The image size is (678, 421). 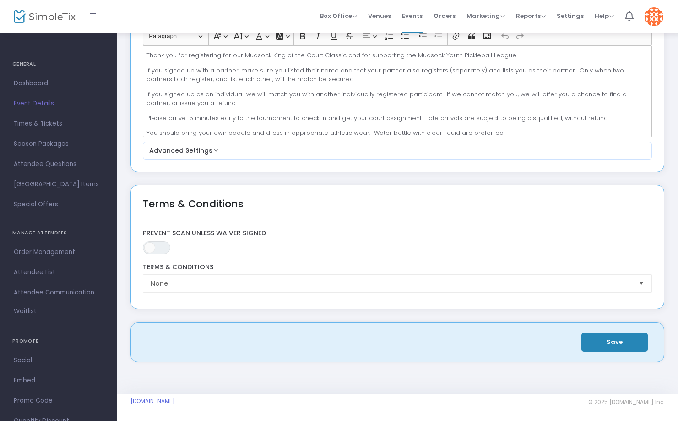 What do you see at coordinates (58, 204) in the screenshot?
I see `span: Special Offers` at bounding box center [58, 204].